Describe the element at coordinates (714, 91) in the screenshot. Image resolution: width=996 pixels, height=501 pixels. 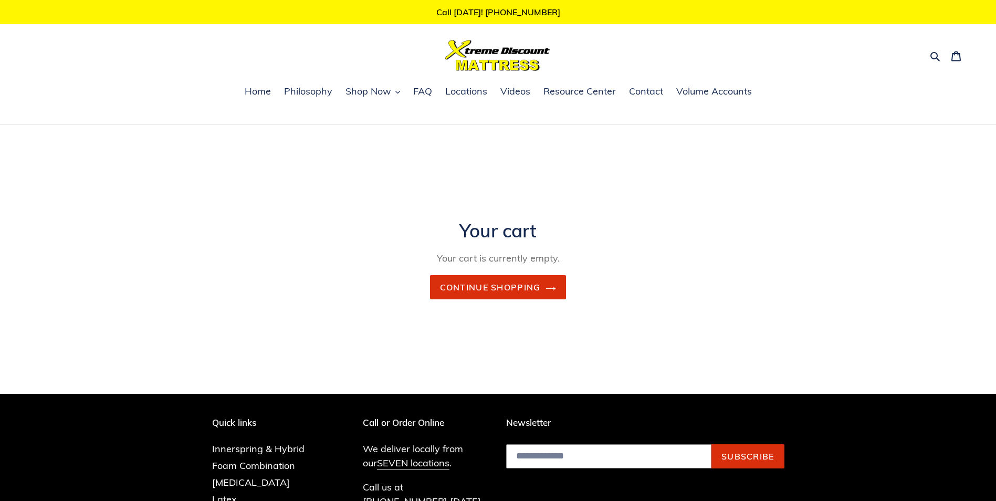
I see `span: Volume Accounts` at that location.